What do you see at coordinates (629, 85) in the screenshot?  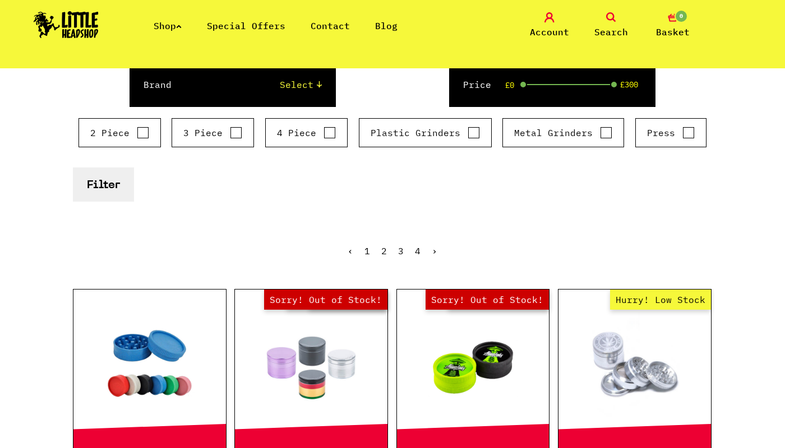 I see `span: £300` at bounding box center [629, 85].